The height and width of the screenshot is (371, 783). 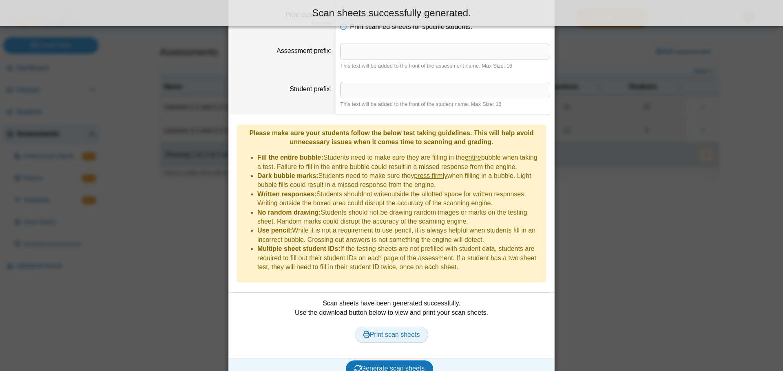 I want to click on b: Written responses:, so click(x=287, y=194).